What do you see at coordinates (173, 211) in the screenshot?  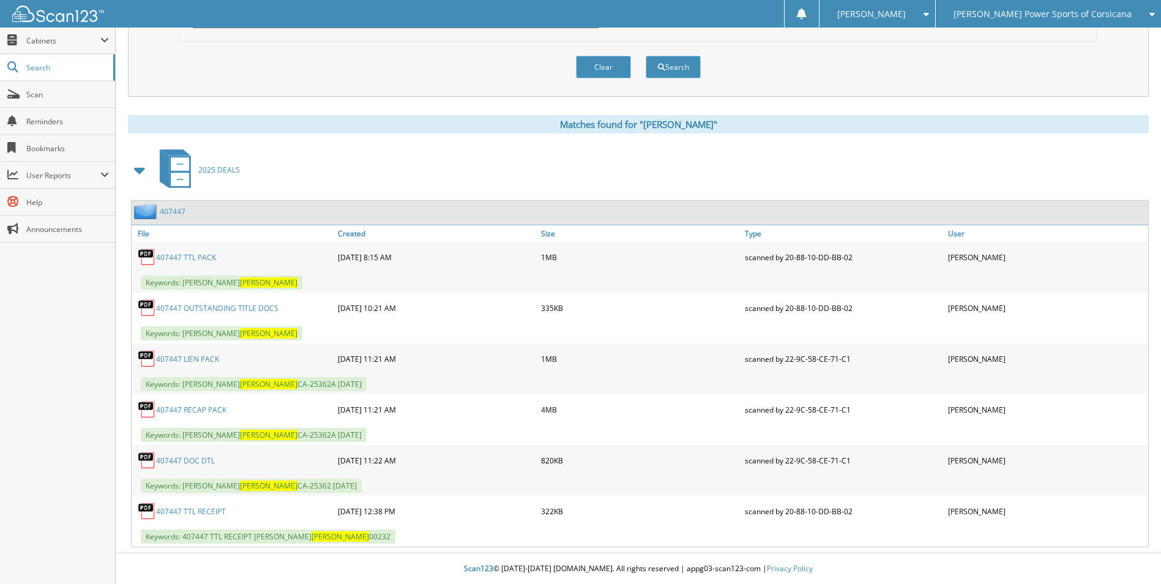 I see `a: 407447` at bounding box center [173, 211].